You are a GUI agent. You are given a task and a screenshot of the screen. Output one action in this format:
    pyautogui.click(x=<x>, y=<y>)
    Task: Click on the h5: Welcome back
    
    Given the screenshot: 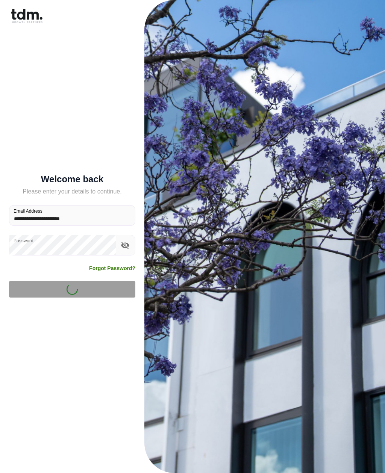 What is the action you would take?
    pyautogui.click(x=72, y=179)
    